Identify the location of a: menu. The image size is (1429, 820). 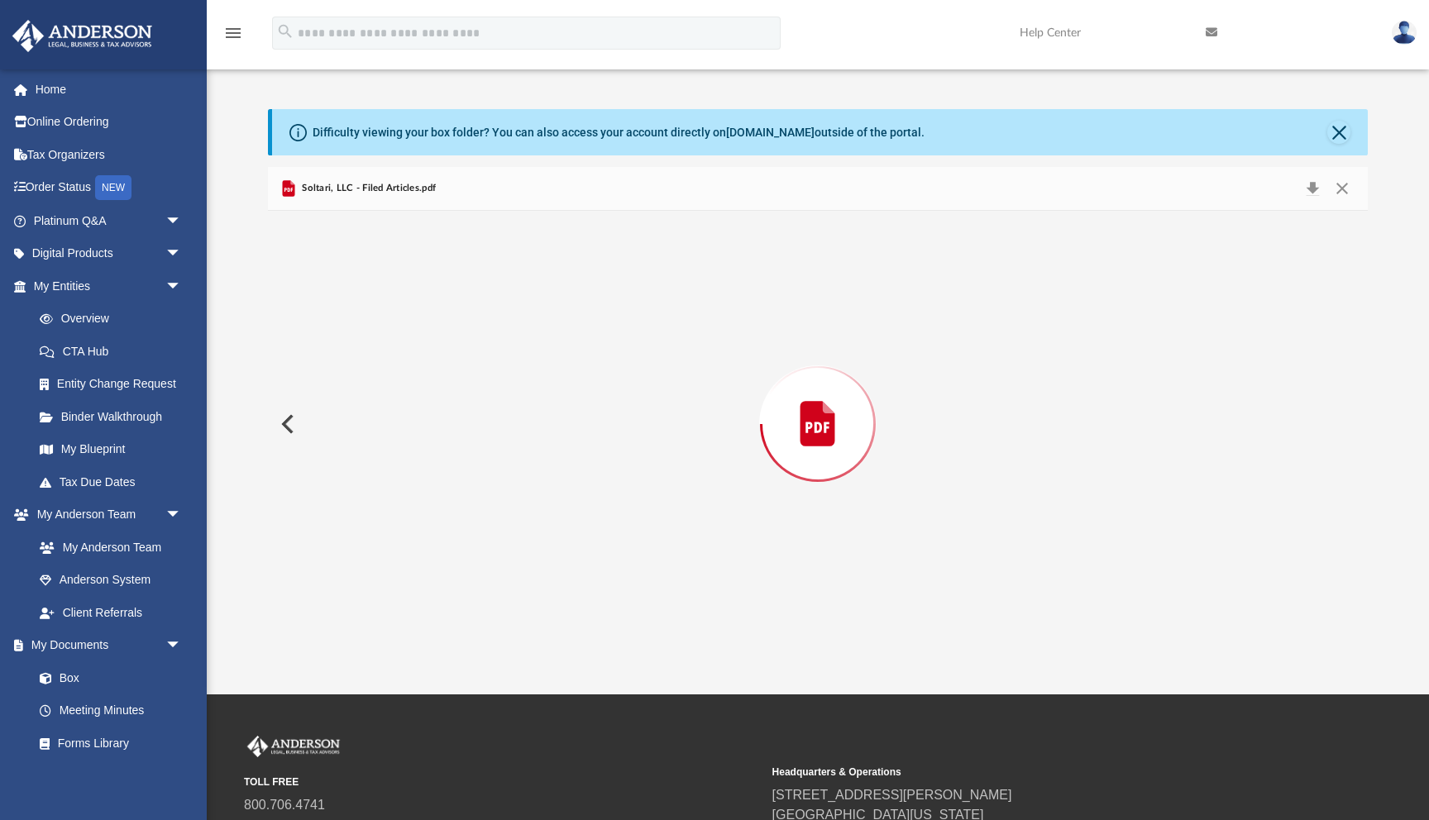
(233, 37).